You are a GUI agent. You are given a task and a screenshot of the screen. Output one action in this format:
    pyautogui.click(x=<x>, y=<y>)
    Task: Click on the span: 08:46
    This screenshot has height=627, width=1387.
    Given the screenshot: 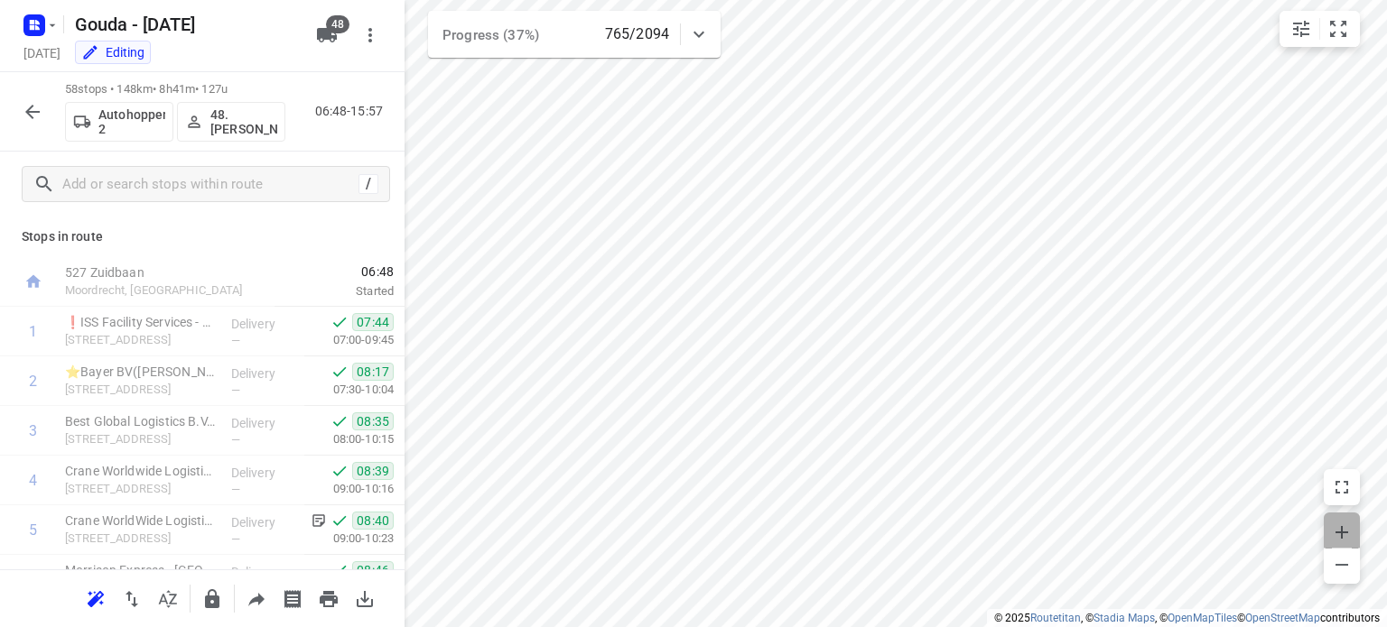 What is the action you would take?
    pyautogui.click(x=373, y=571)
    